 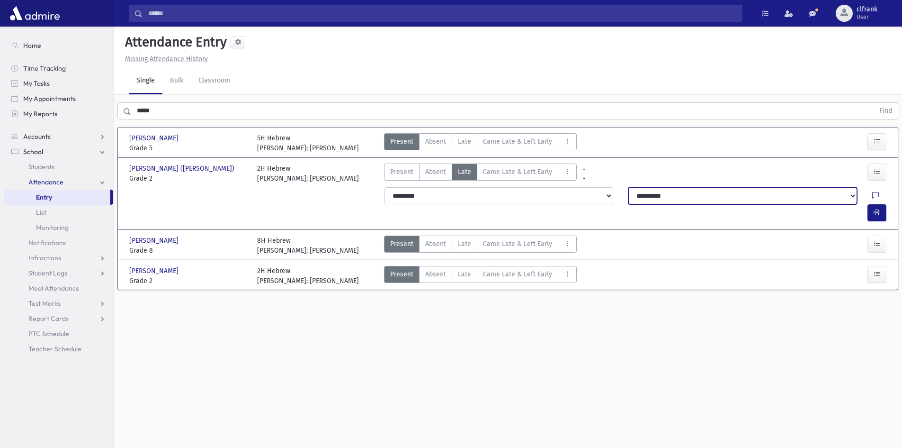 What do you see at coordinates (58, 243) in the screenshot?
I see `a: Notifications` at bounding box center [58, 243].